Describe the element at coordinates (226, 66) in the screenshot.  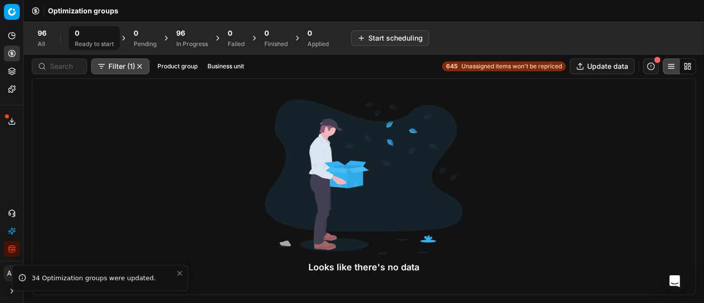
I see `button: Business unit` at that location.